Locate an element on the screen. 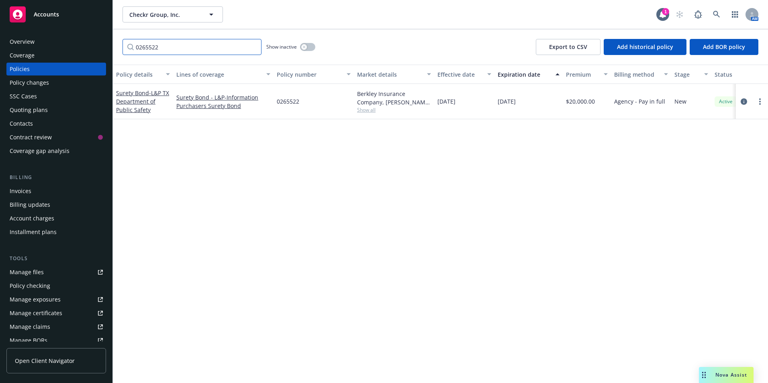 Image resolution: width=768 pixels, height=383 pixels. div: Billing is located at coordinates (56, 177).